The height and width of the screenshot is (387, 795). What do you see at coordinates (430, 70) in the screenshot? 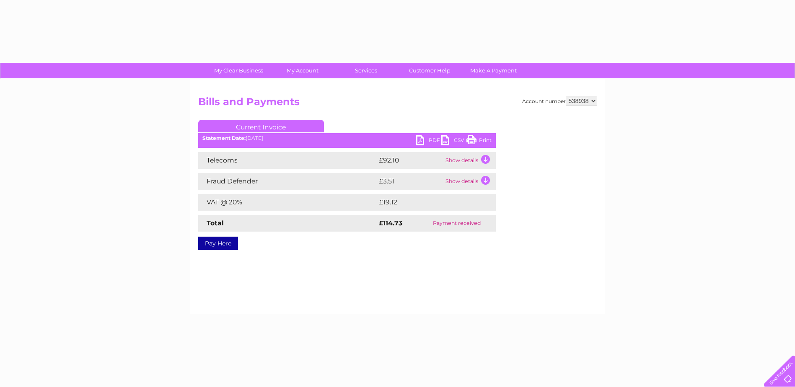
I see `a: Customer Help` at bounding box center [430, 70].